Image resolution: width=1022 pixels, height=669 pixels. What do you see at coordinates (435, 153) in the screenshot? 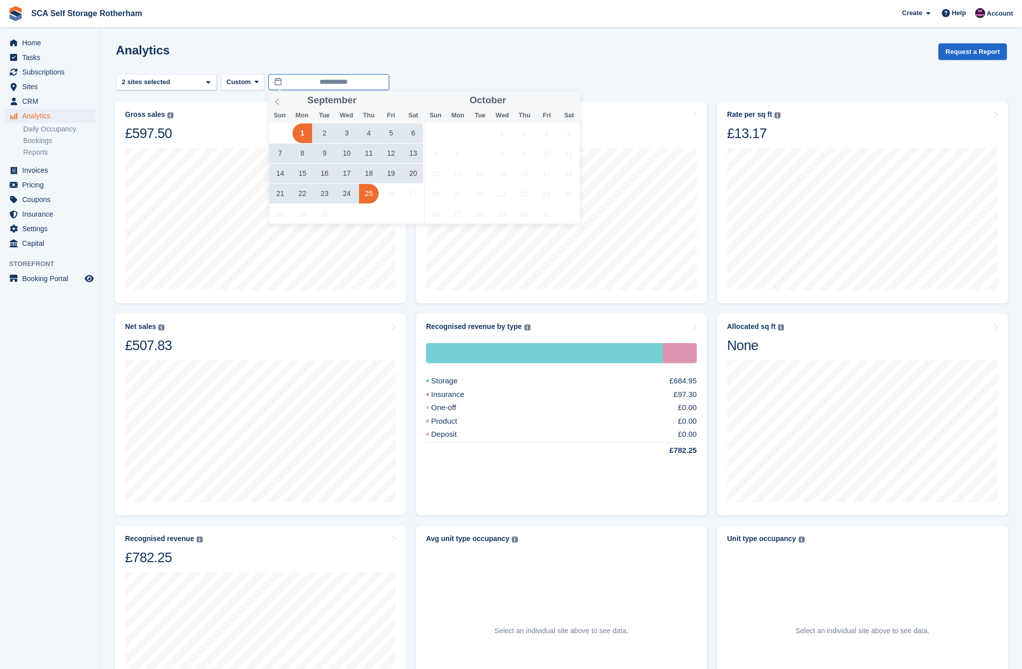
I see `span: October 5, 2025` at bounding box center [435, 153].